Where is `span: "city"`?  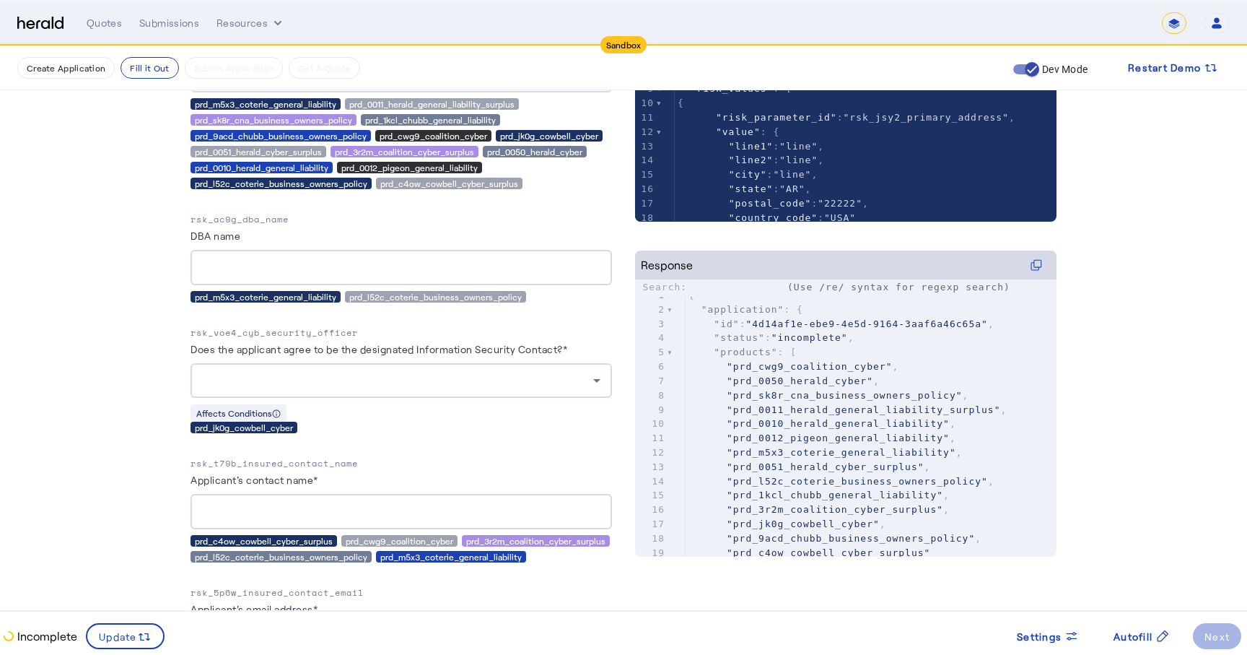 span: "city" is located at coordinates (748, 174).